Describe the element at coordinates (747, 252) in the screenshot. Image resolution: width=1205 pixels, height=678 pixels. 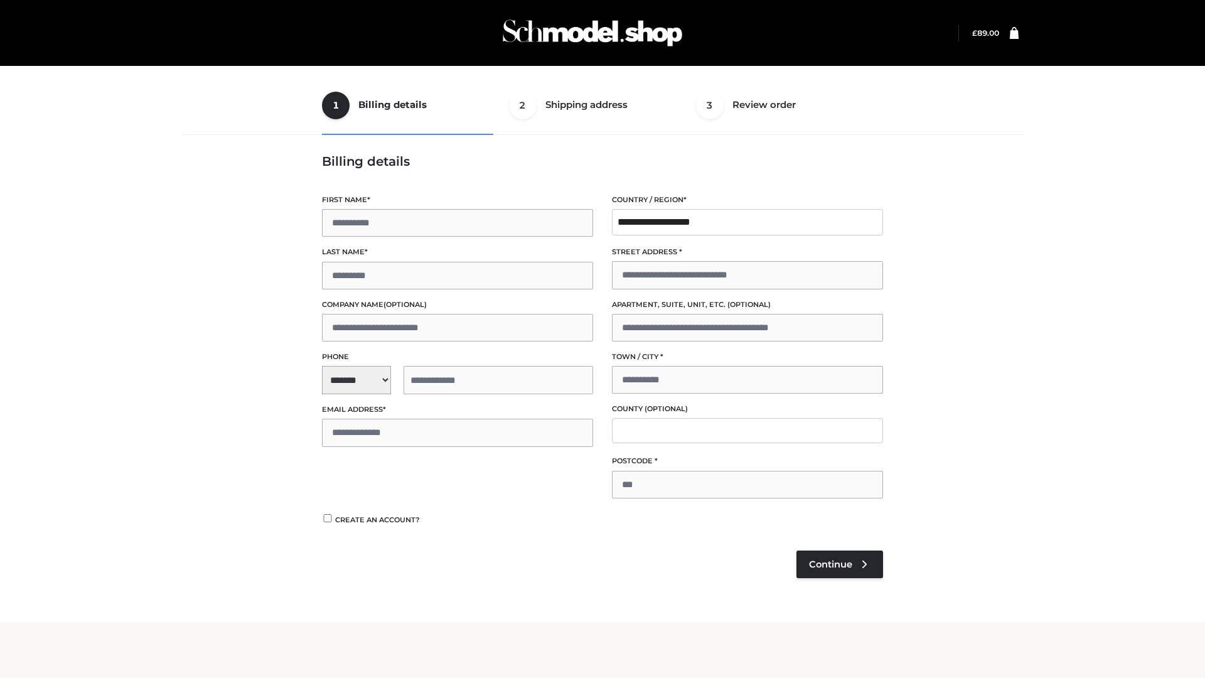
I see `label: Street address` at that location.